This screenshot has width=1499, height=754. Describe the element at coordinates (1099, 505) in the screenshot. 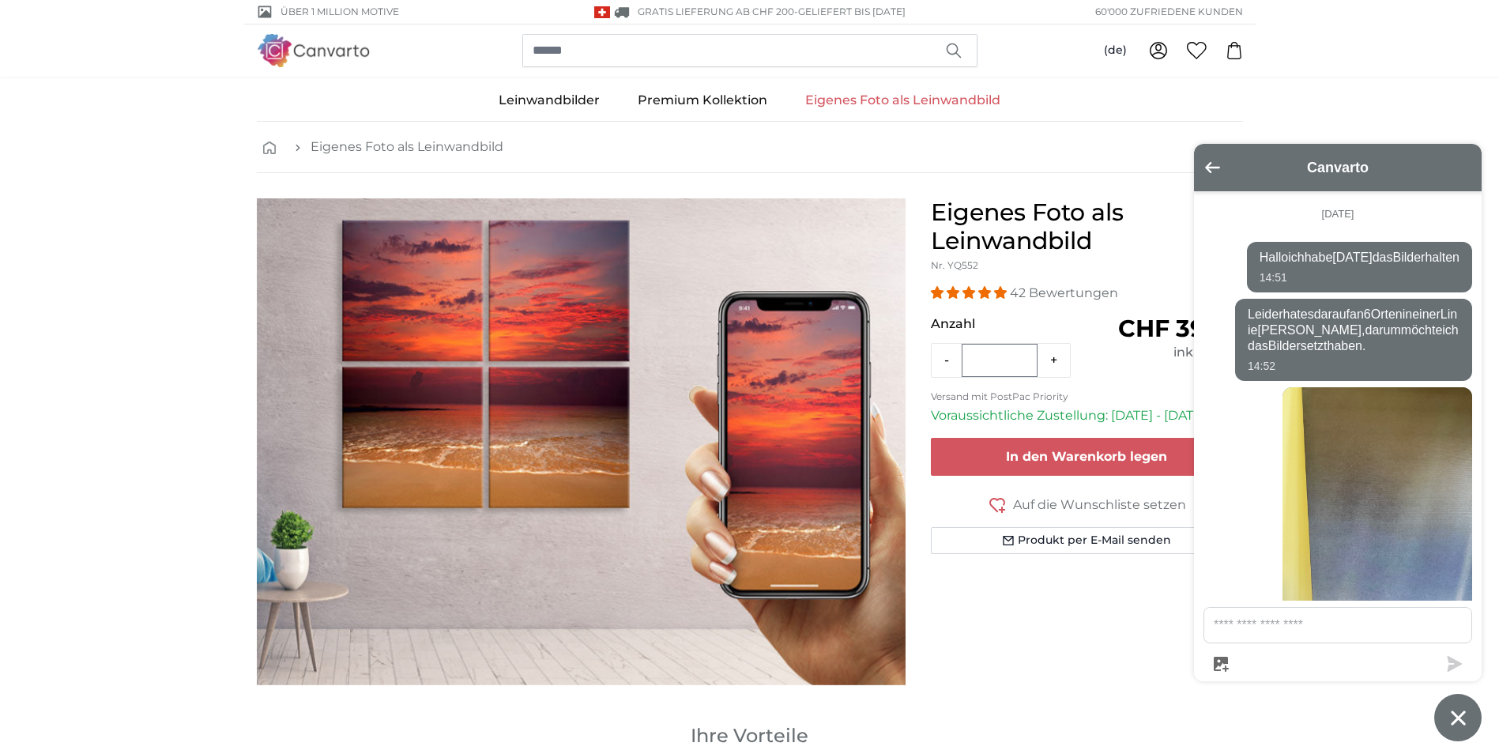

I see `span: Auf die Wunschliste setzen` at that location.